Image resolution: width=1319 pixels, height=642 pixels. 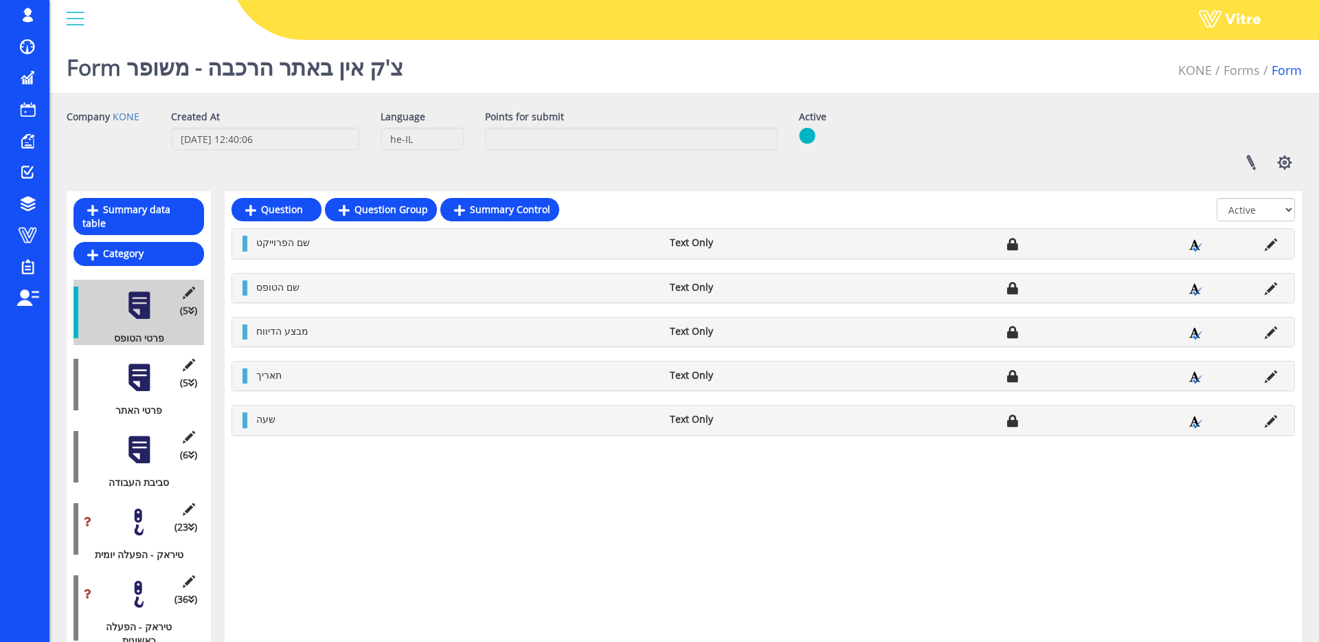 What do you see at coordinates (278, 287) in the screenshot?
I see `span: שם הטופס` at bounding box center [278, 287].